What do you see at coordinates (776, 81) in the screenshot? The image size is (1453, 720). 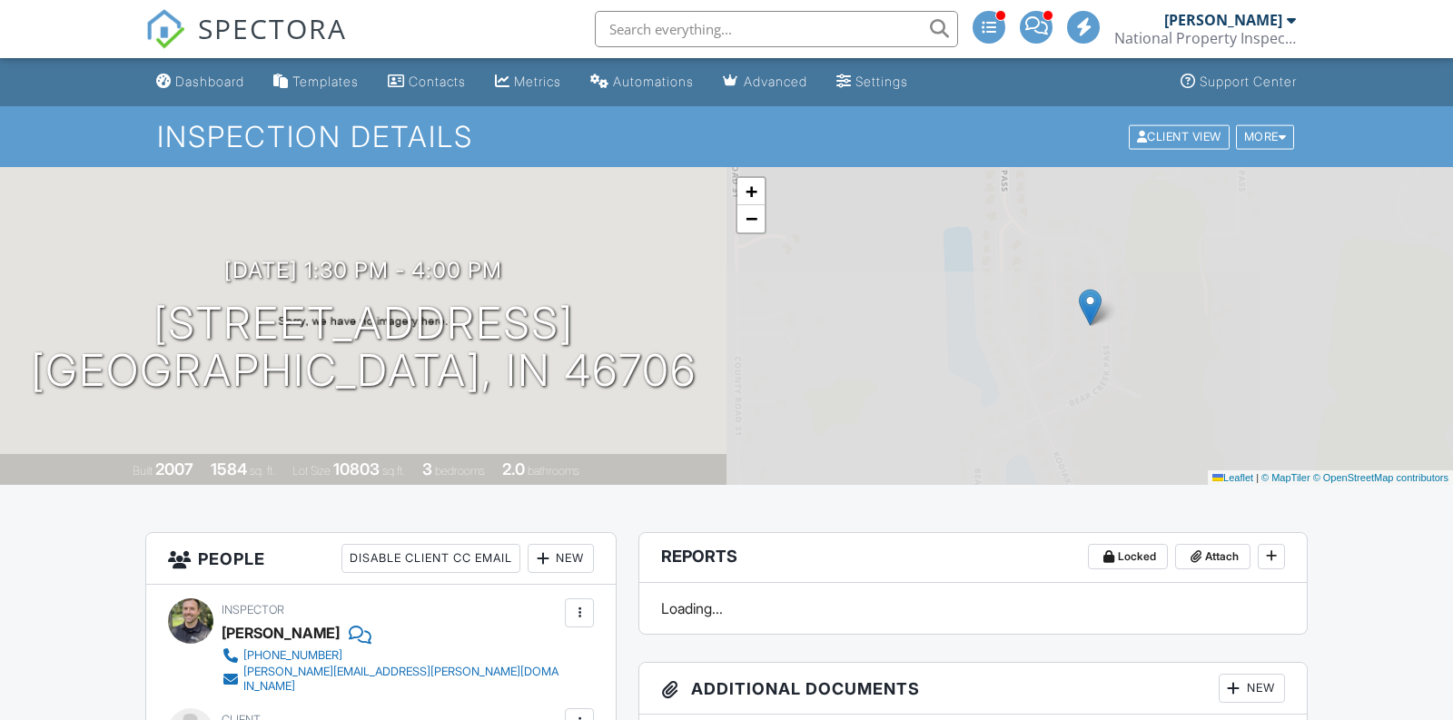 I see `div: Advanced` at bounding box center [776, 81].